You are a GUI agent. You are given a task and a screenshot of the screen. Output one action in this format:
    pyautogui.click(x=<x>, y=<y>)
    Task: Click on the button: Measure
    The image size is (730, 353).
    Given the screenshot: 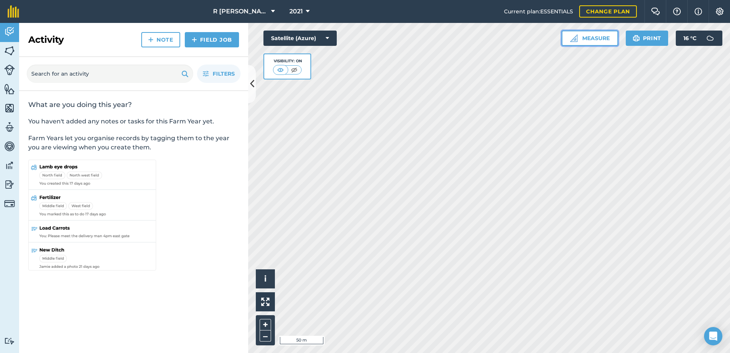 What is the action you would take?
    pyautogui.click(x=590, y=38)
    